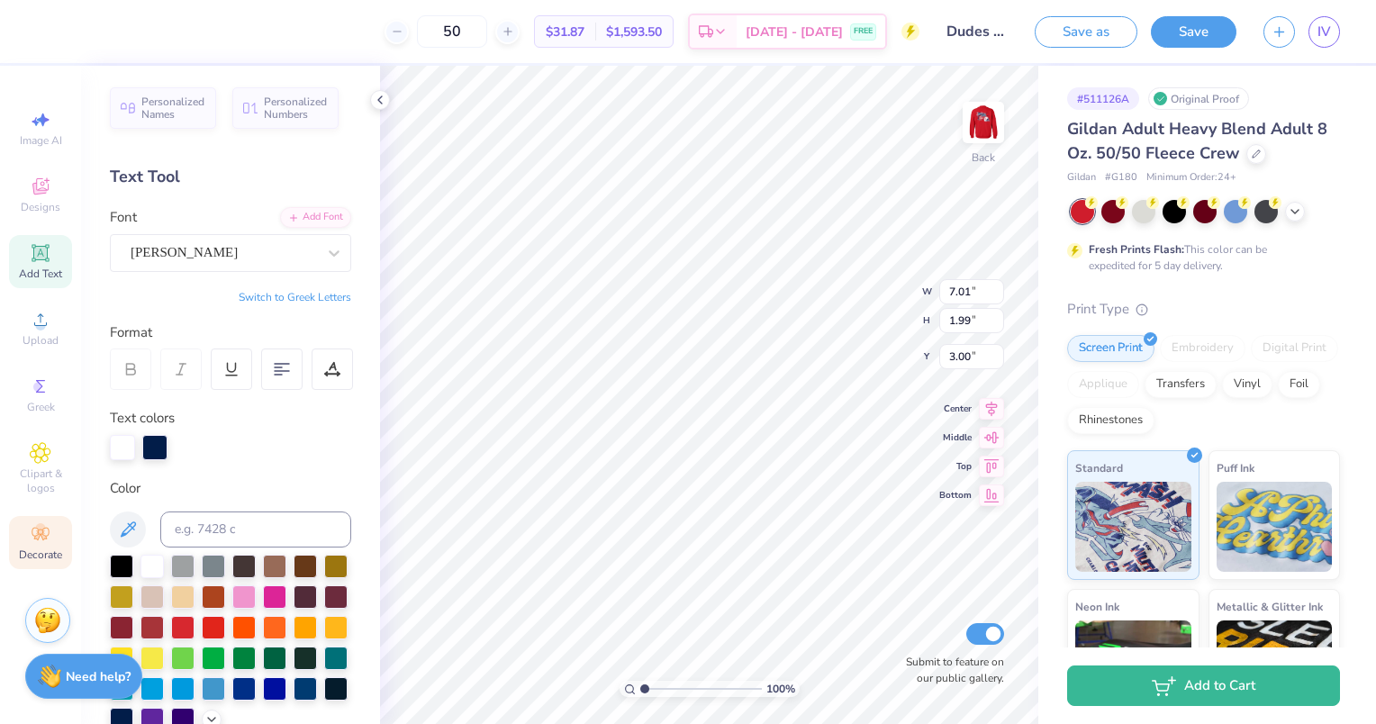  Describe the element at coordinates (98, 676) in the screenshot. I see `strong: Need help?` at that location.